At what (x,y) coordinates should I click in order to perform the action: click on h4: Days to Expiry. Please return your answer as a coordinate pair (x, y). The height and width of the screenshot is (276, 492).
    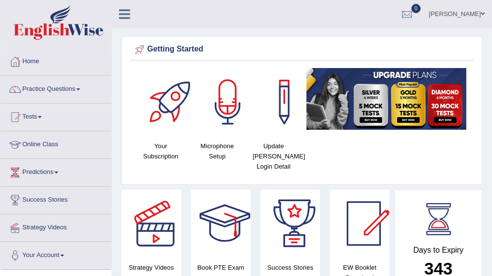
    Looking at the image, I should click on (438, 250).